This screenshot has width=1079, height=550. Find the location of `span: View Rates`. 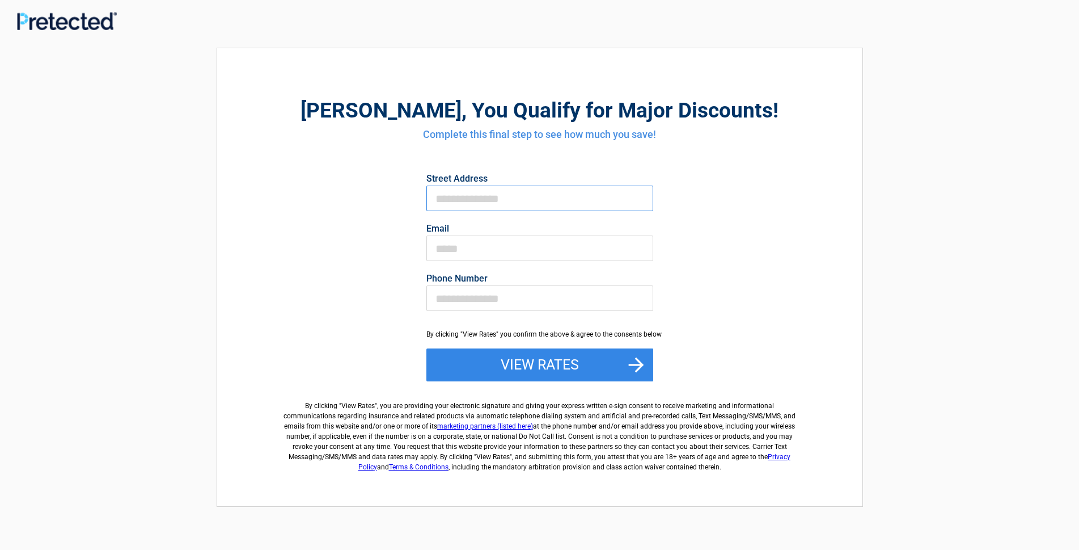

span: View Rates is located at coordinates (358, 406).